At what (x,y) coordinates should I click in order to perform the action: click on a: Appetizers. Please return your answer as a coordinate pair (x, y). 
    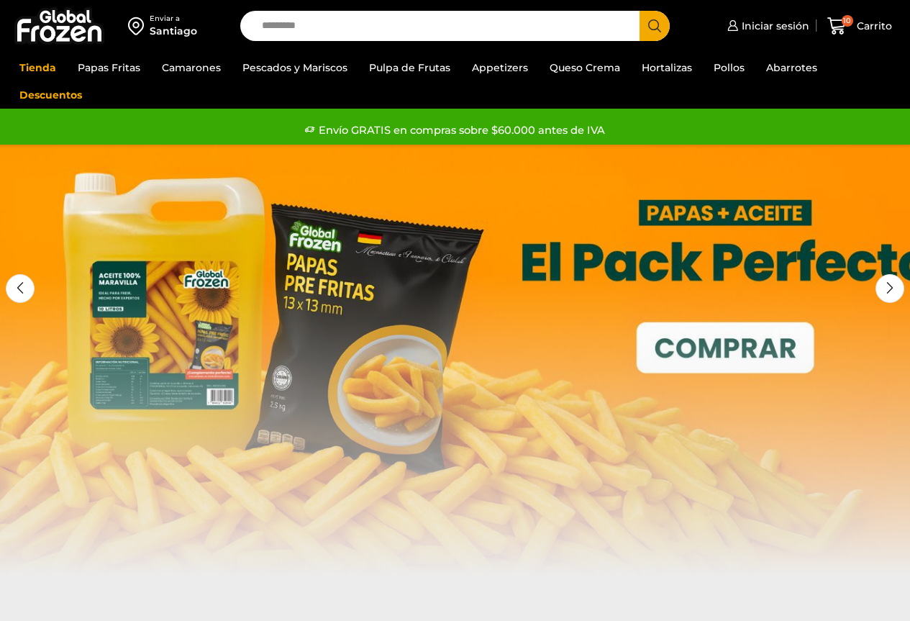
    Looking at the image, I should click on (500, 68).